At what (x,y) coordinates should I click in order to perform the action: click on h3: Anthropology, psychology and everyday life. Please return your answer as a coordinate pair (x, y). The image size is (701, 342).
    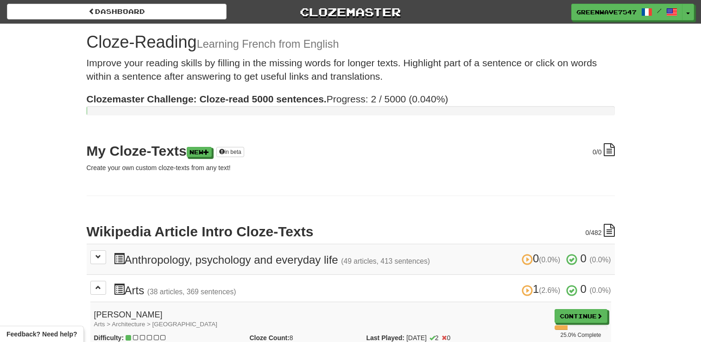
    Looking at the image, I should click on (362, 259).